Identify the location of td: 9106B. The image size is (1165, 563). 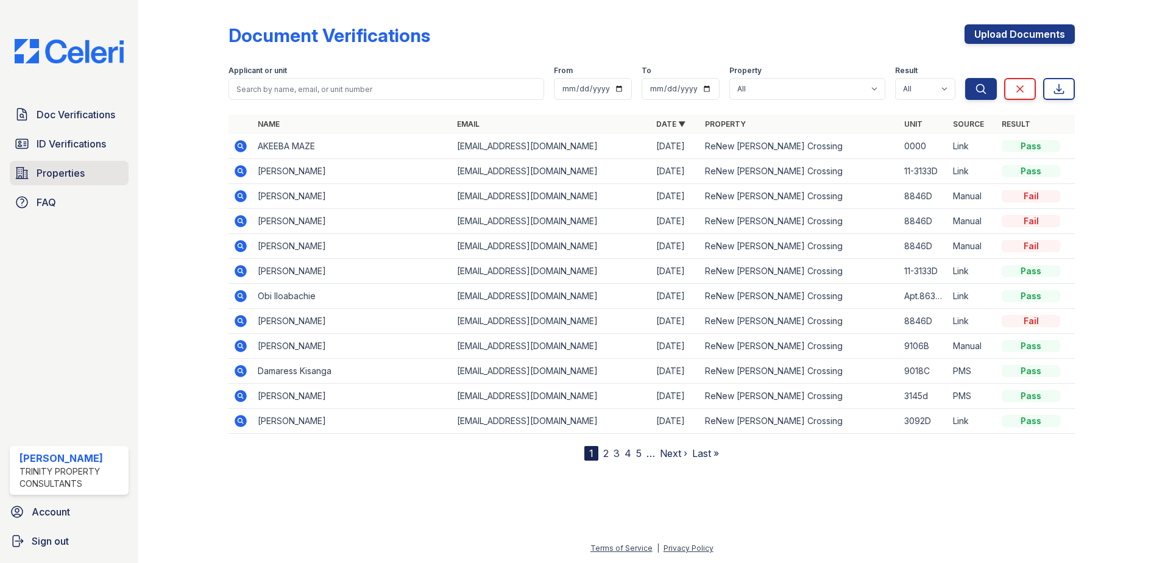
(923, 346).